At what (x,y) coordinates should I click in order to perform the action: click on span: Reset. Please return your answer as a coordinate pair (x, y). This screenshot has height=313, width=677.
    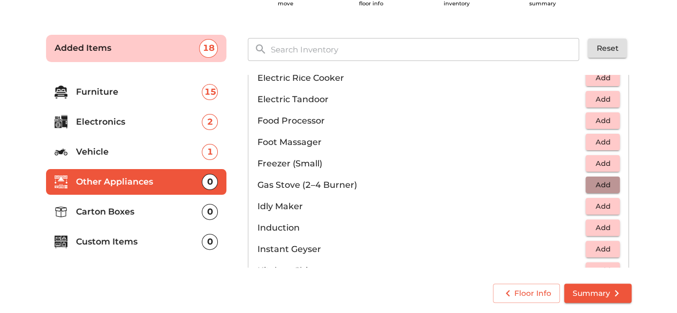
    Looking at the image, I should click on (607, 48).